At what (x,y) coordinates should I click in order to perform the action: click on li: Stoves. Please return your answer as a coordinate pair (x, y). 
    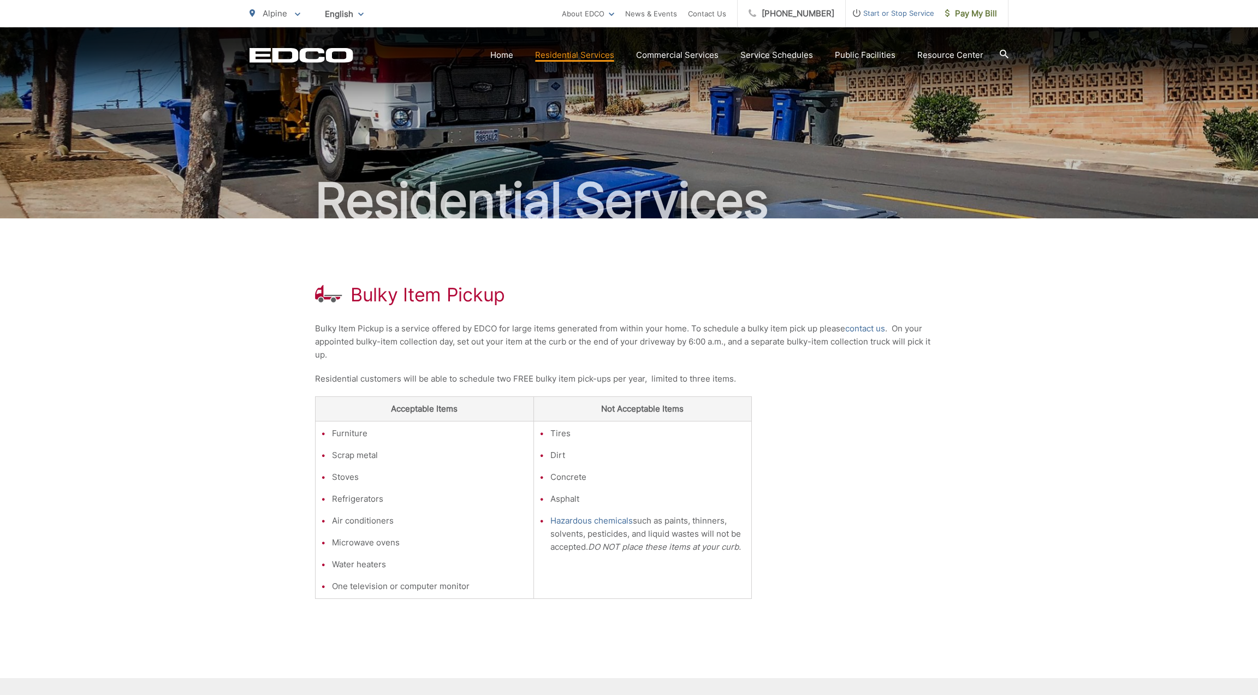
    Looking at the image, I should click on (430, 477).